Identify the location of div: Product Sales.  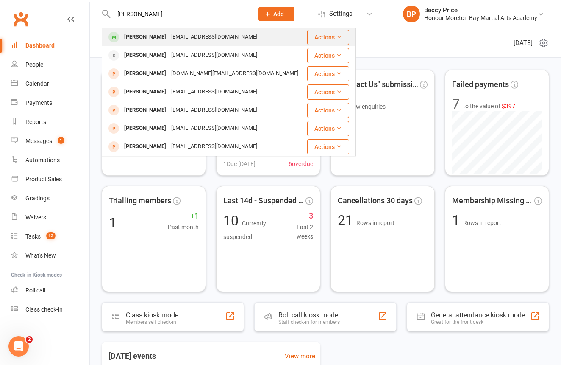
(44, 179).